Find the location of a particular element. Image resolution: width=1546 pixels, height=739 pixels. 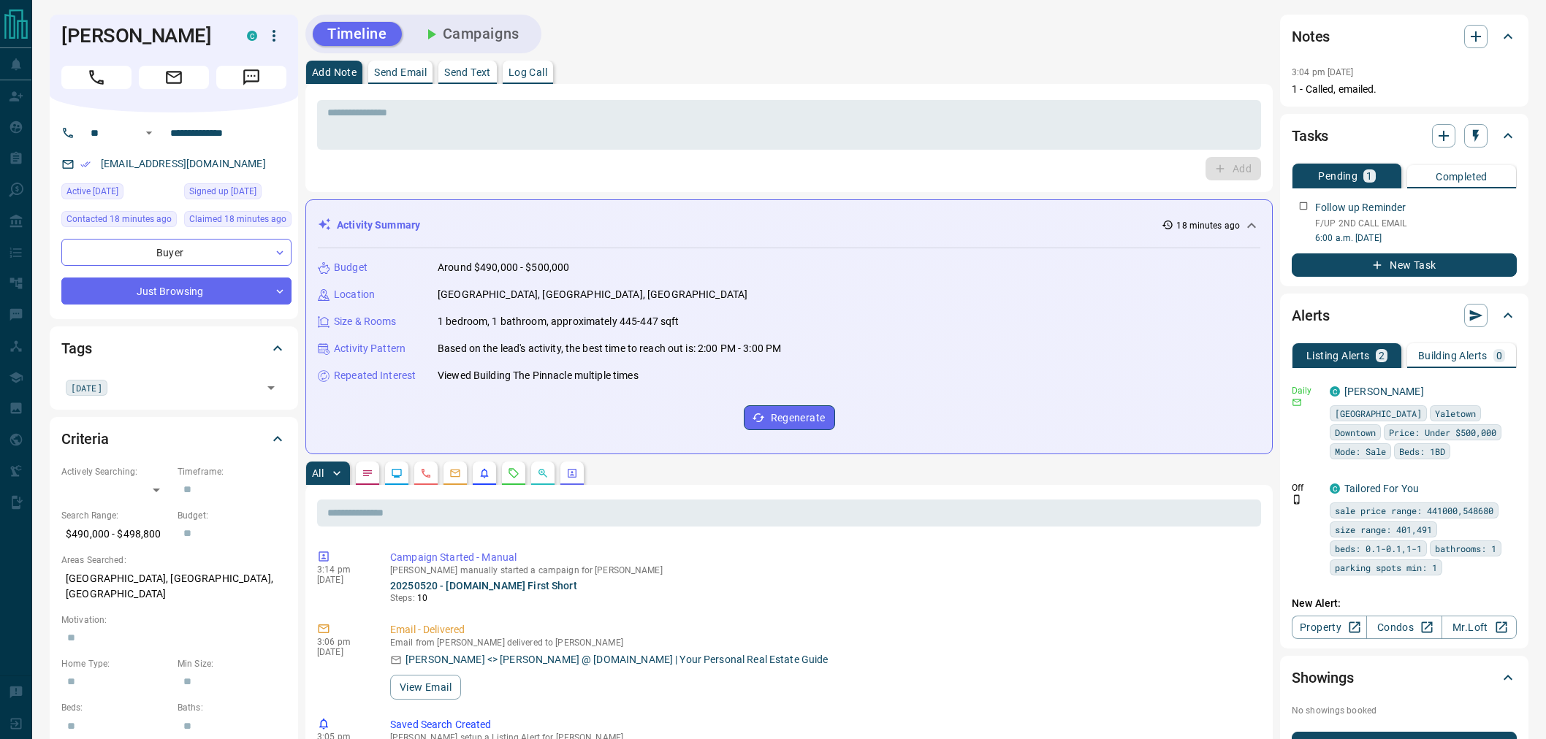

p: 1 - Called, emailed. is located at coordinates (1404, 89).